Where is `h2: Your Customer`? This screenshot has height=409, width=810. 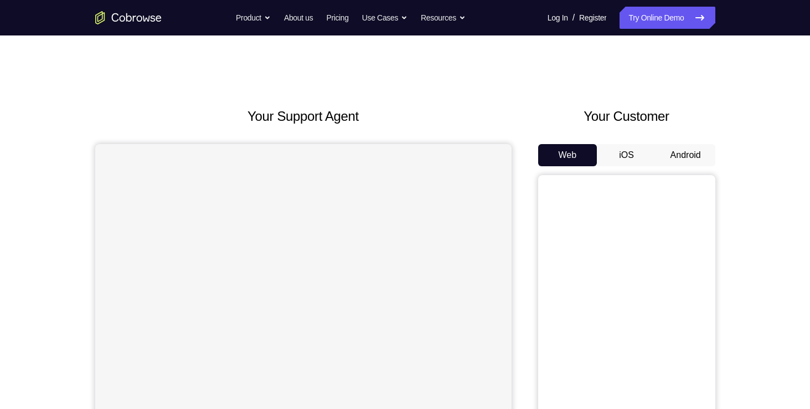 h2: Your Customer is located at coordinates (627, 116).